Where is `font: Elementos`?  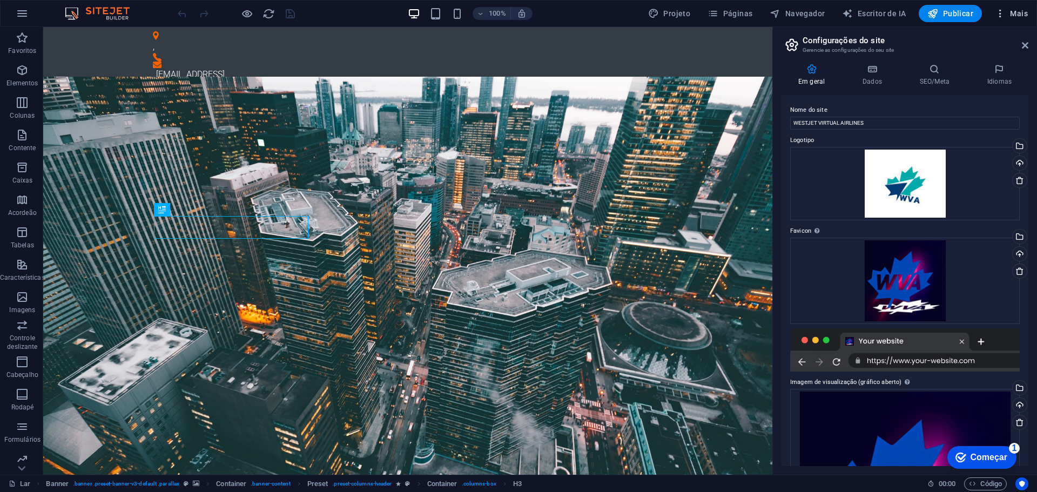
font: Elementos is located at coordinates (22, 83).